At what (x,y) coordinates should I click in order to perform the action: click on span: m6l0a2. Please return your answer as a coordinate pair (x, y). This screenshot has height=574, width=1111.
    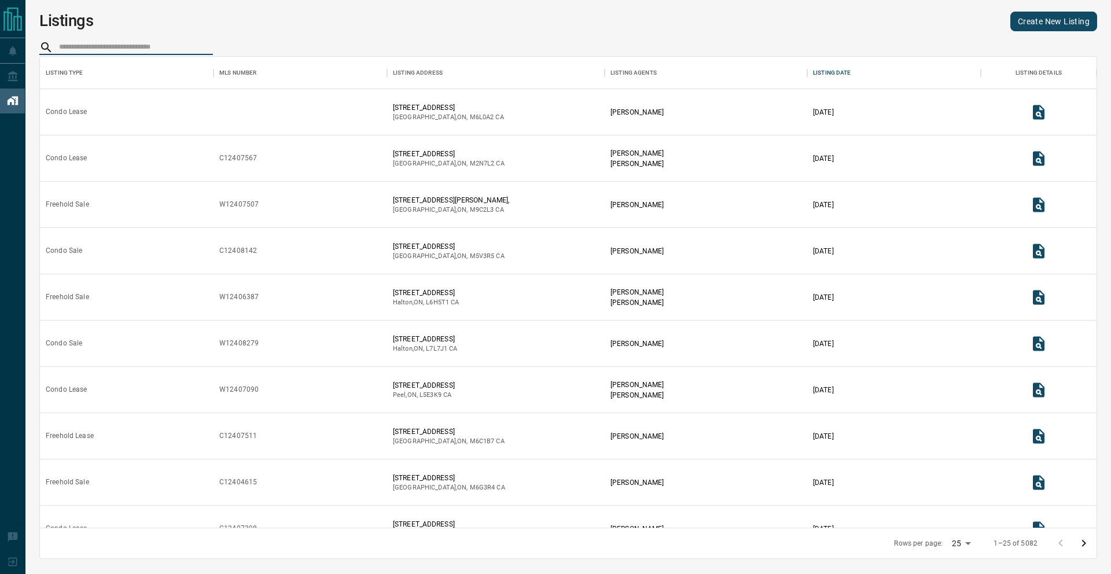
    Looking at the image, I should click on (482, 117).